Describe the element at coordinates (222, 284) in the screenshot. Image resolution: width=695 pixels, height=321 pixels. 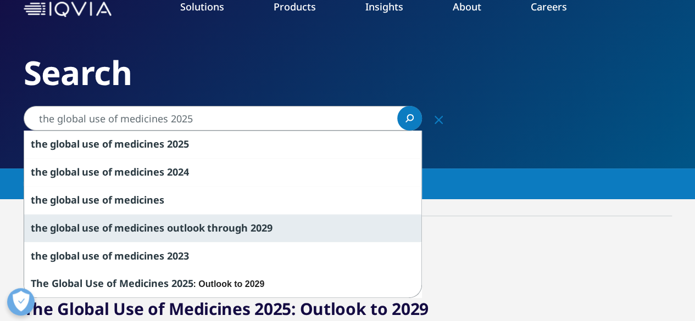
I see `div: The Global Use of Medicines 2025: Outlook to 2029` at that location.